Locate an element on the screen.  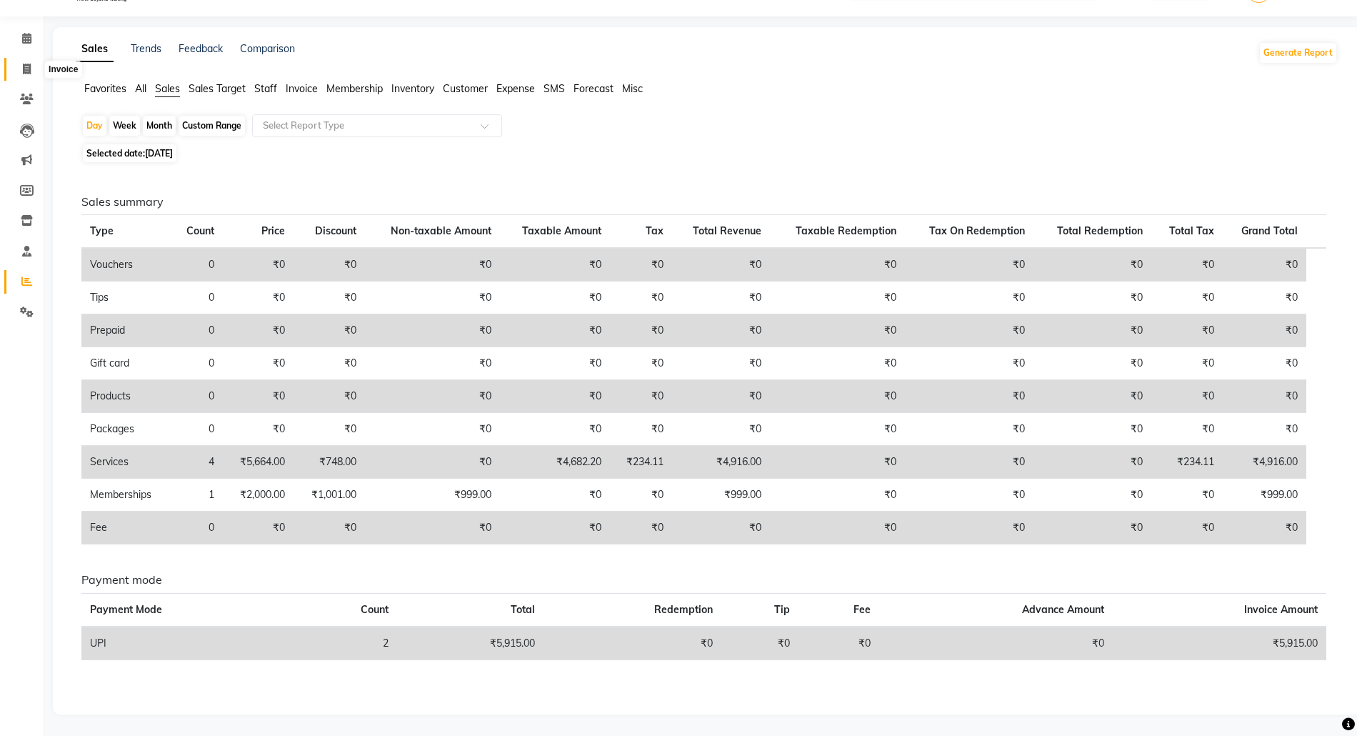
span: Total Redemption is located at coordinates (1100, 231).